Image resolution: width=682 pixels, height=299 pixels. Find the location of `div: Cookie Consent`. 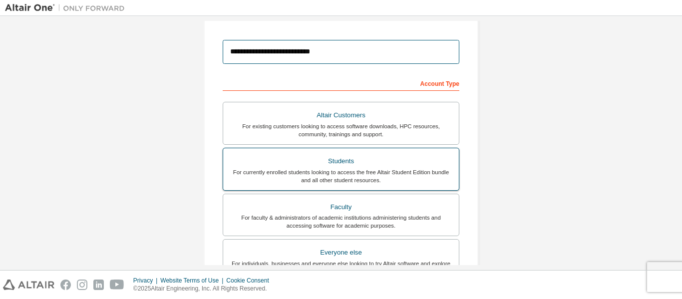

div: Cookie Consent is located at coordinates (250, 280).